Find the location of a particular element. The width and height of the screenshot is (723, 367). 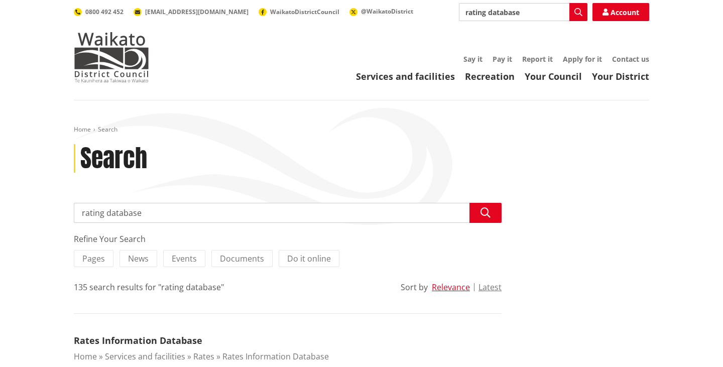

a: Your District is located at coordinates (621, 76).